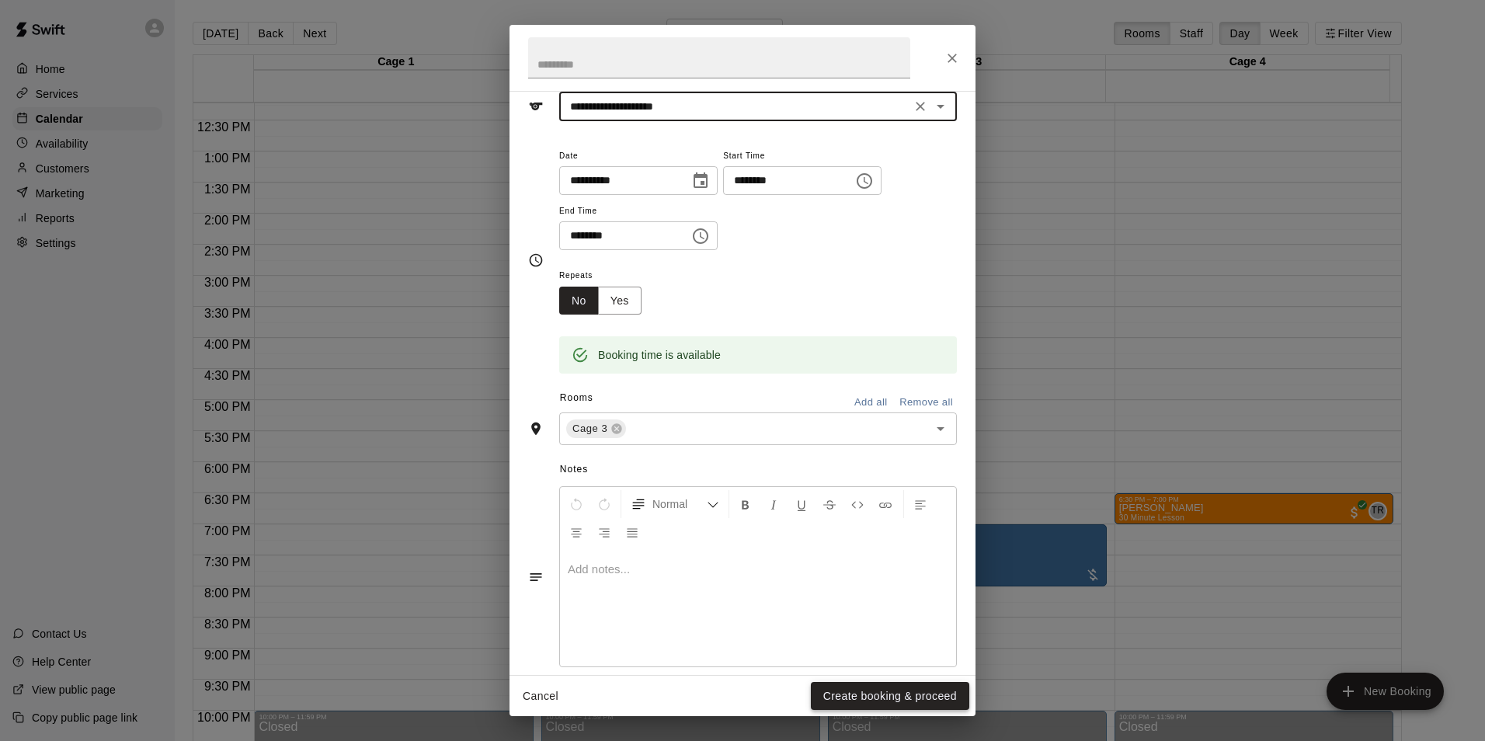  I want to click on button: Create booking & proceed, so click(890, 696).